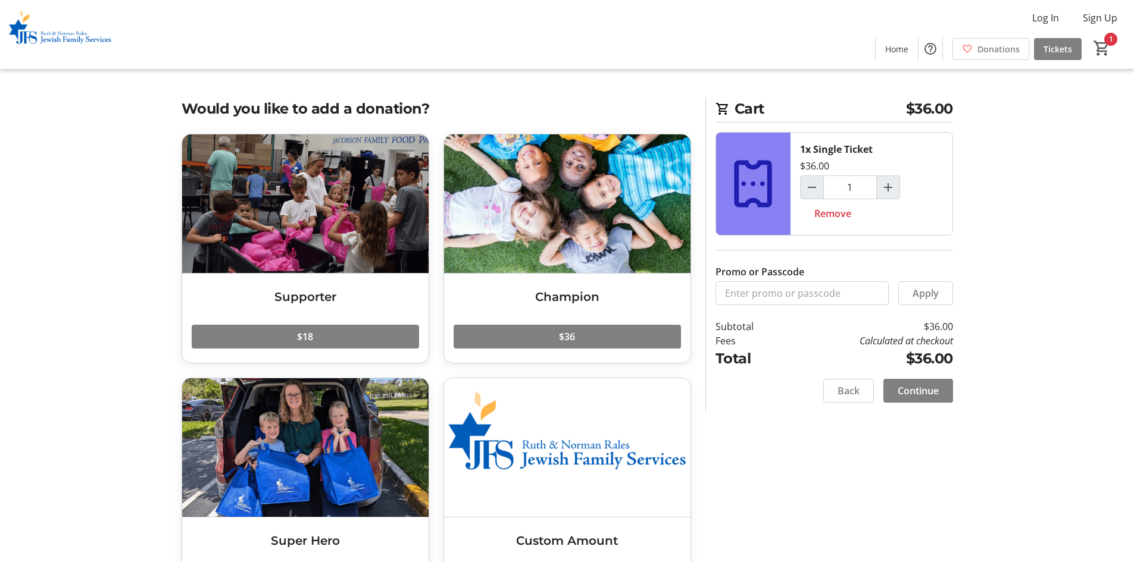 Image resolution: width=1134 pixels, height=562 pixels. I want to click on button: Decrement by one, so click(812, 187).